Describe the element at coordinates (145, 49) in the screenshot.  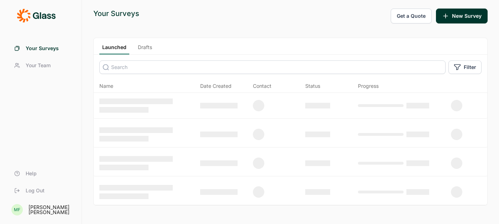
I see `a: Drafts` at that location.